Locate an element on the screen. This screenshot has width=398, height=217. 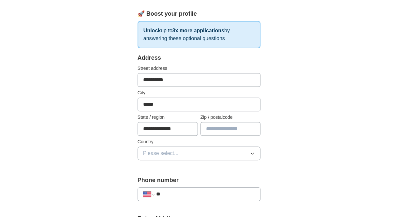
label: State / region is located at coordinates (167, 117).